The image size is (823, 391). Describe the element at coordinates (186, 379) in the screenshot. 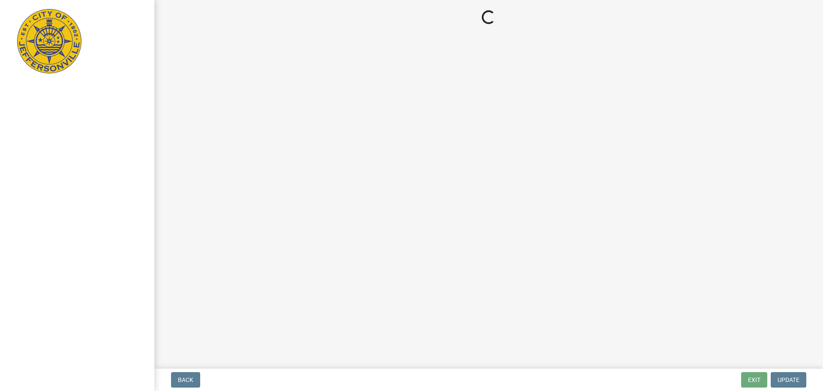

I see `button: Back` at that location.